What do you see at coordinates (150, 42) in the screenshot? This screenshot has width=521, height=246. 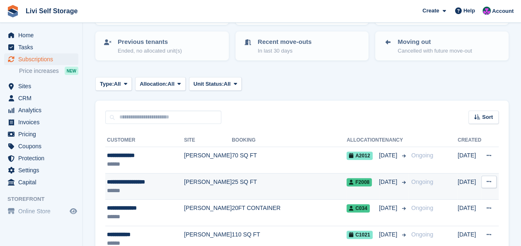 I see `p: Previous tenants` at bounding box center [150, 42].